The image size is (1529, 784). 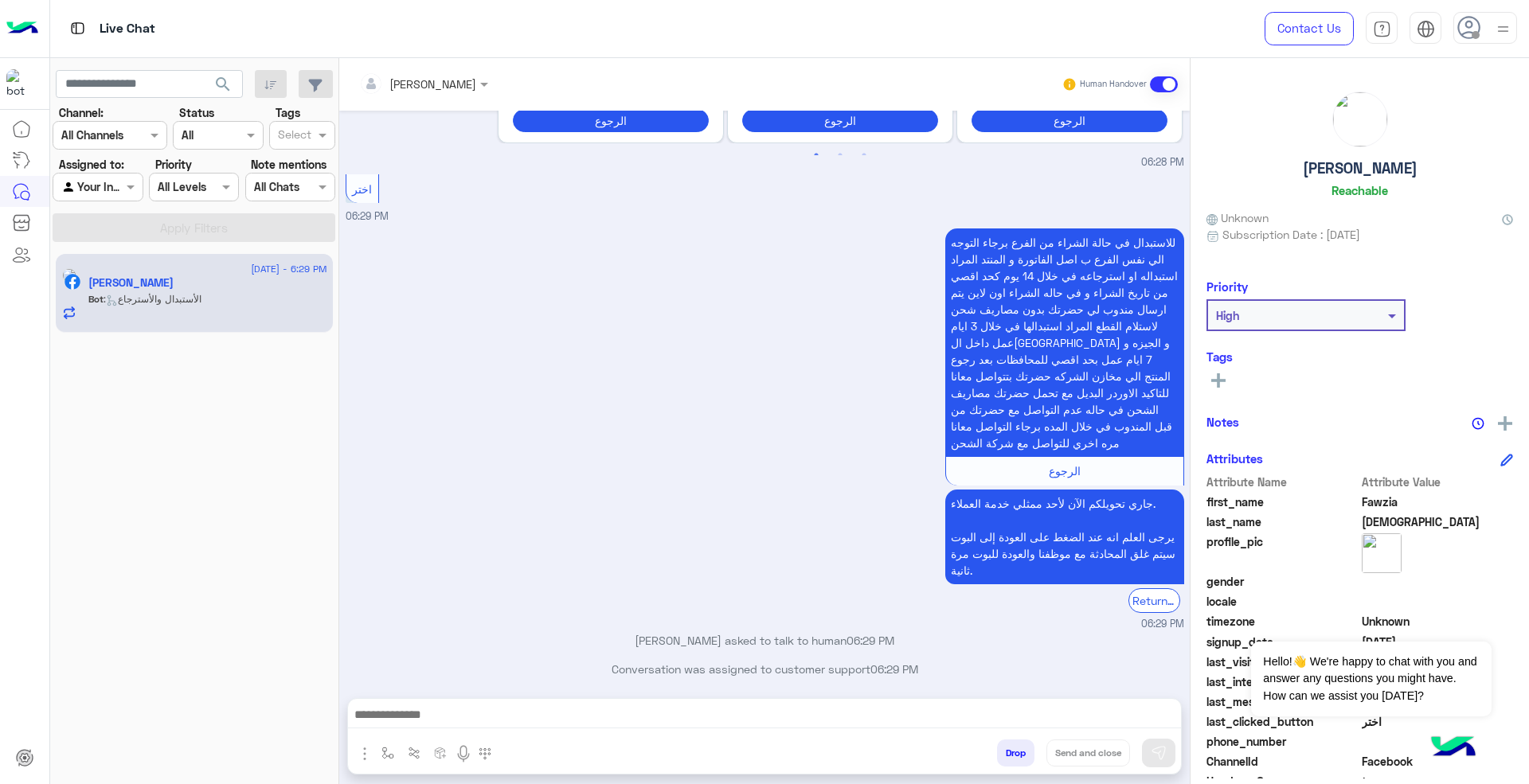 What do you see at coordinates (1282, 681) in the screenshot?
I see `span: last_interaction` at bounding box center [1282, 681].